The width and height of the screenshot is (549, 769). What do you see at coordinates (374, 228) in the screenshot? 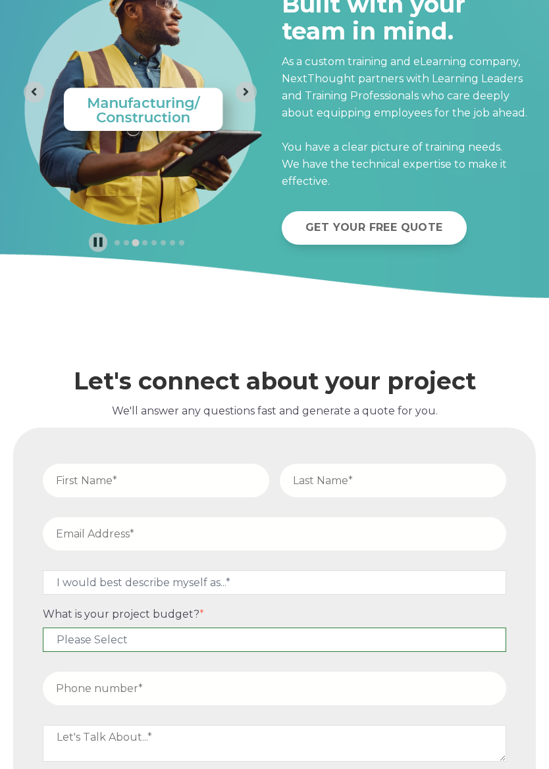
I see `a: GET YOUR FREE QUOTE` at bounding box center [374, 228].